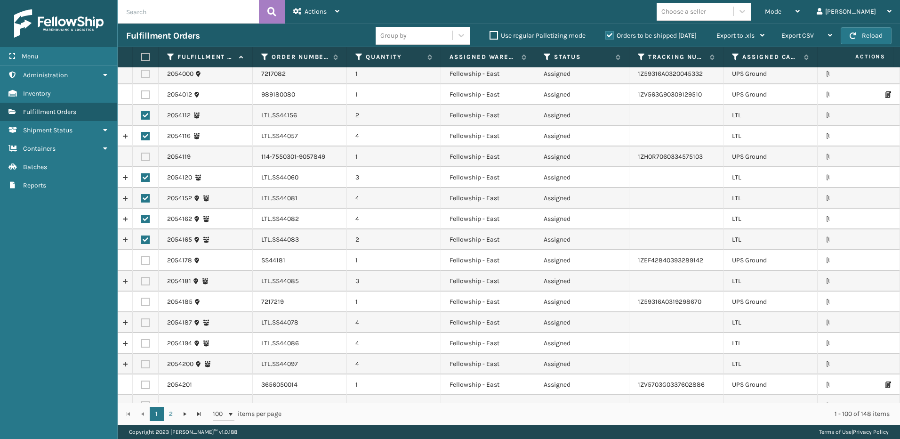 Image resolution: width=900 pixels, height=439 pixels. I want to click on a: 2054204, so click(180, 405).